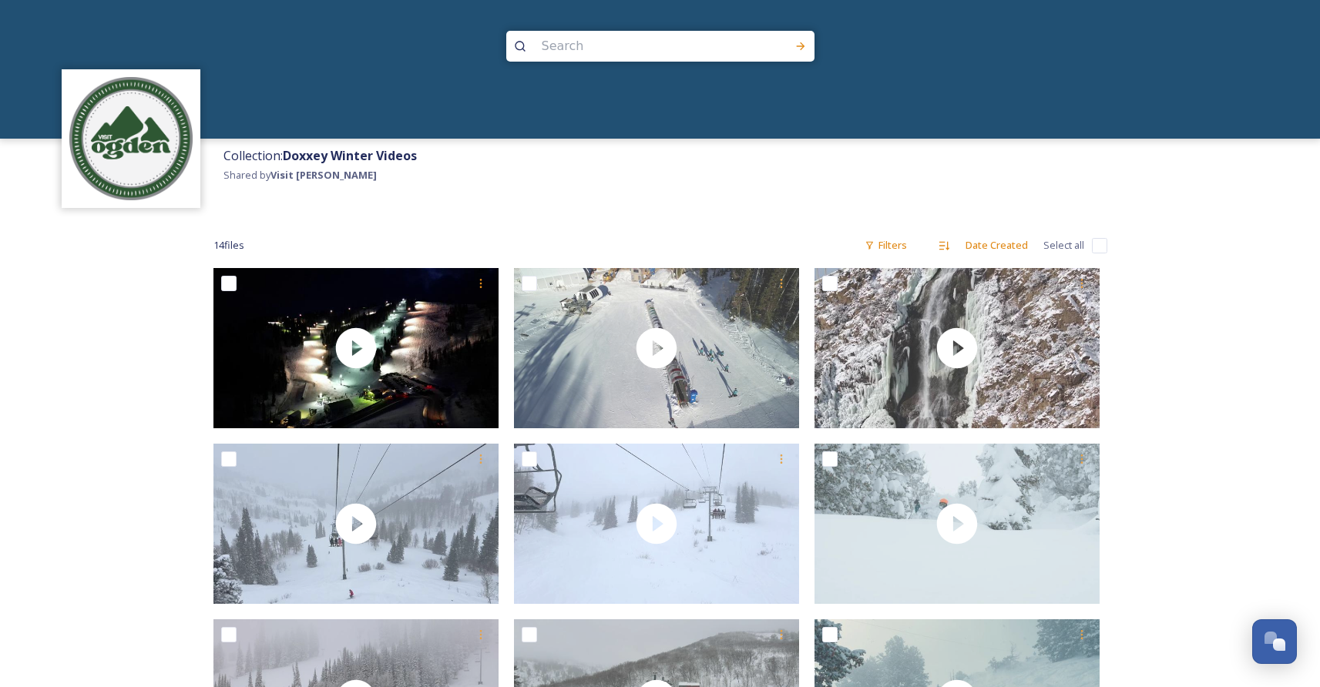 The width and height of the screenshot is (1320, 687). I want to click on span: Select all, so click(1064, 245).